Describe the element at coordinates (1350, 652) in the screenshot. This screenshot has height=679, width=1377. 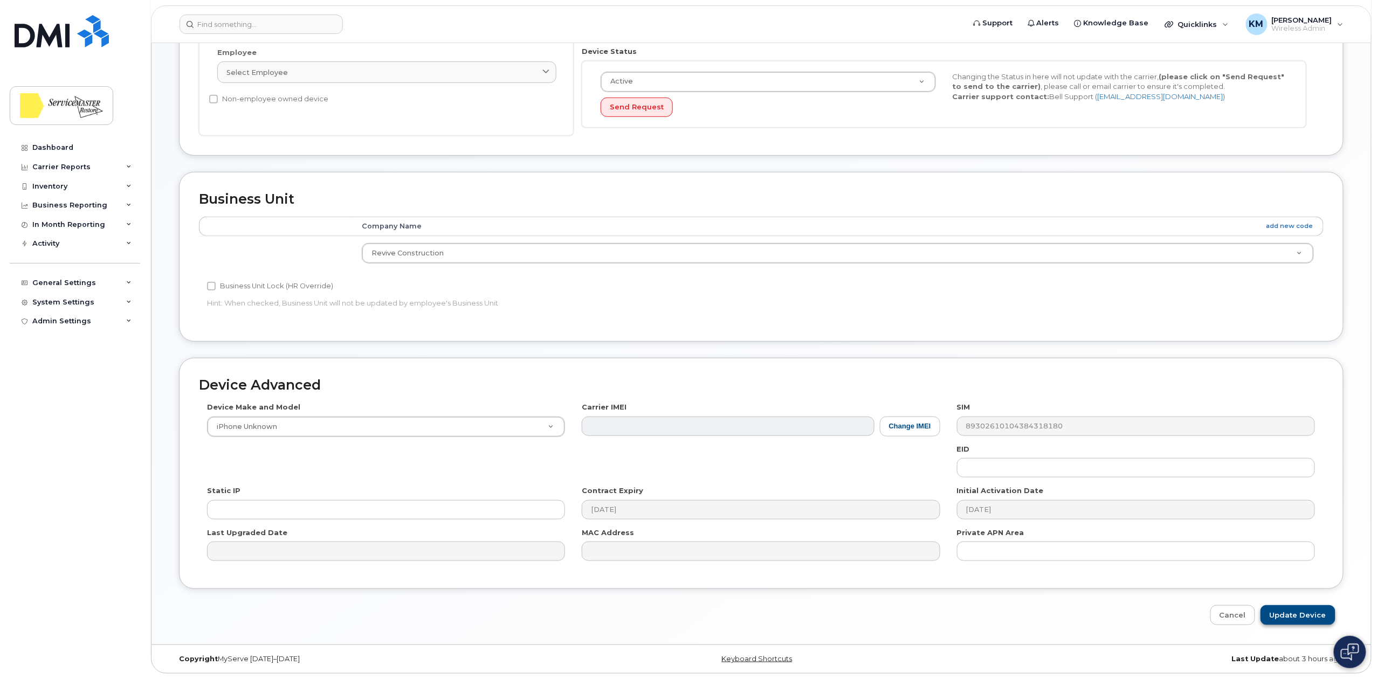
I see `img: Open chat` at that location.